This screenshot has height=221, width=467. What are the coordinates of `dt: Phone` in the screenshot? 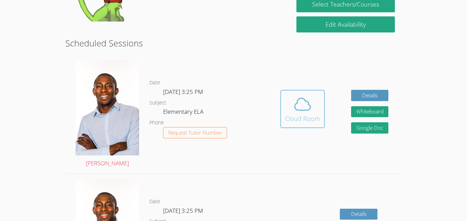 It's located at (157, 123).